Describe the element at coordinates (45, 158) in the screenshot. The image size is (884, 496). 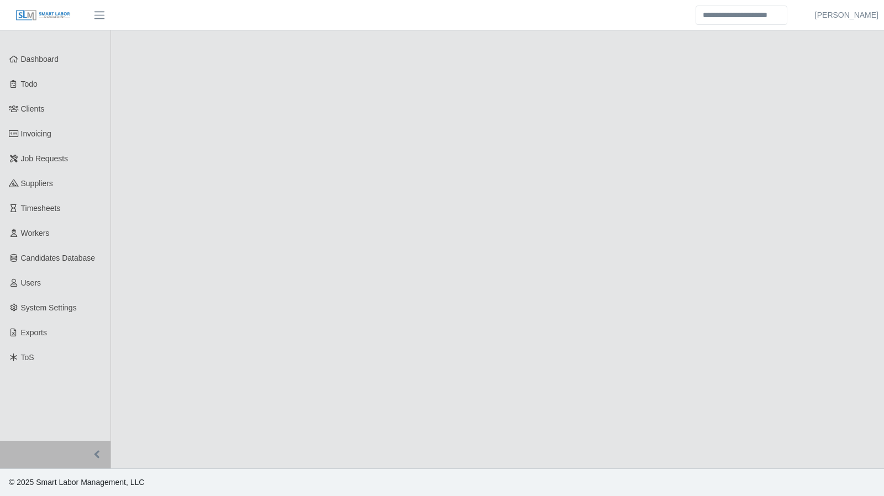
I see `span: Job Requests` at that location.